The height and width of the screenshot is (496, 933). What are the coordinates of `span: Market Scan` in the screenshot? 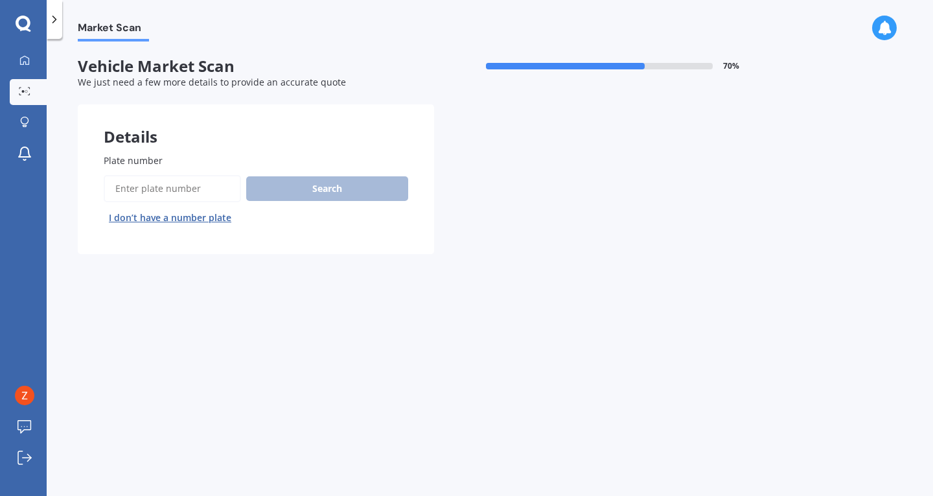 It's located at (113, 30).